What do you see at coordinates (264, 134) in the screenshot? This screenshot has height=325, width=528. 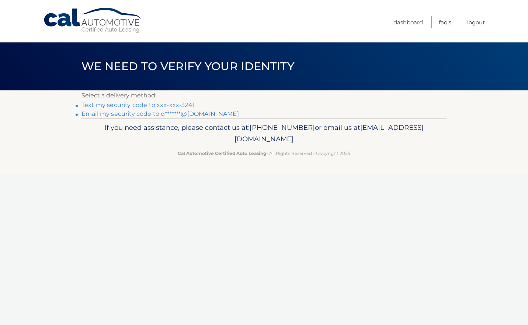 I see `p: If you need assistance, please contact us at: or email us at` at bounding box center [264, 134].